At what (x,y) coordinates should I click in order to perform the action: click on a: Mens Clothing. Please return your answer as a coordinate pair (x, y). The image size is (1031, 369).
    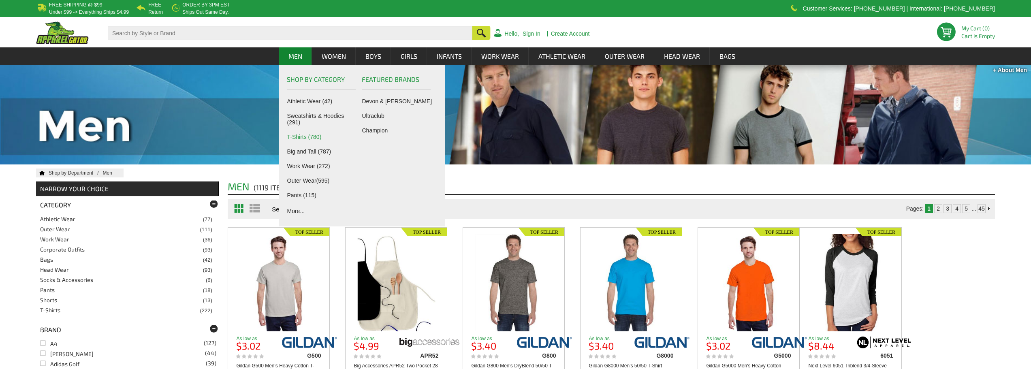
    Looking at the image, I should click on (111, 173).